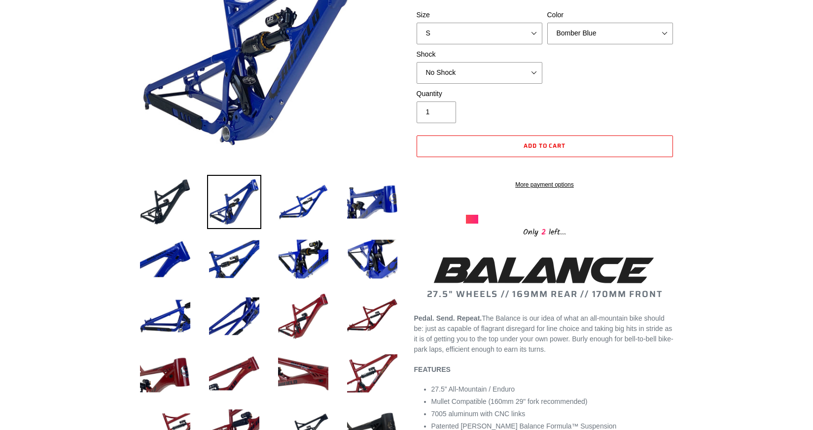 The height and width of the screenshot is (430, 813). What do you see at coordinates (543, 232) in the screenshot?
I see `span: 2` at bounding box center [543, 232].